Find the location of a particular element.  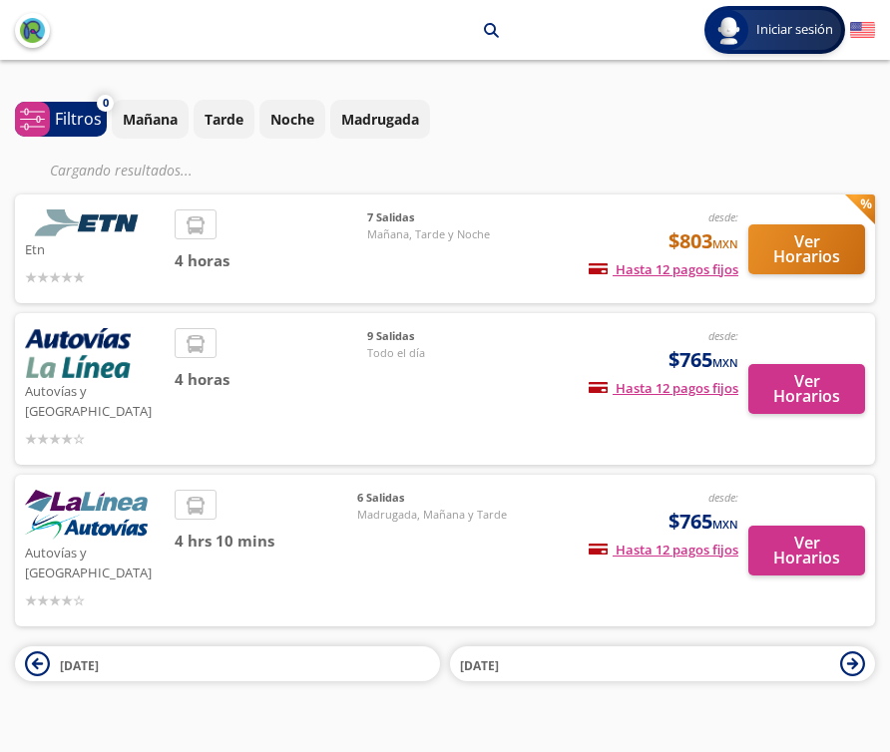

p: Noche is located at coordinates (292, 119).